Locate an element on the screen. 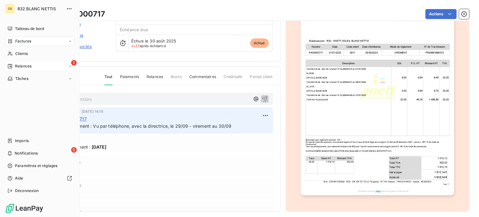 Image resolution: width=479 pixels, height=217 pixels. span: Échéance due is located at coordinates (134, 30).